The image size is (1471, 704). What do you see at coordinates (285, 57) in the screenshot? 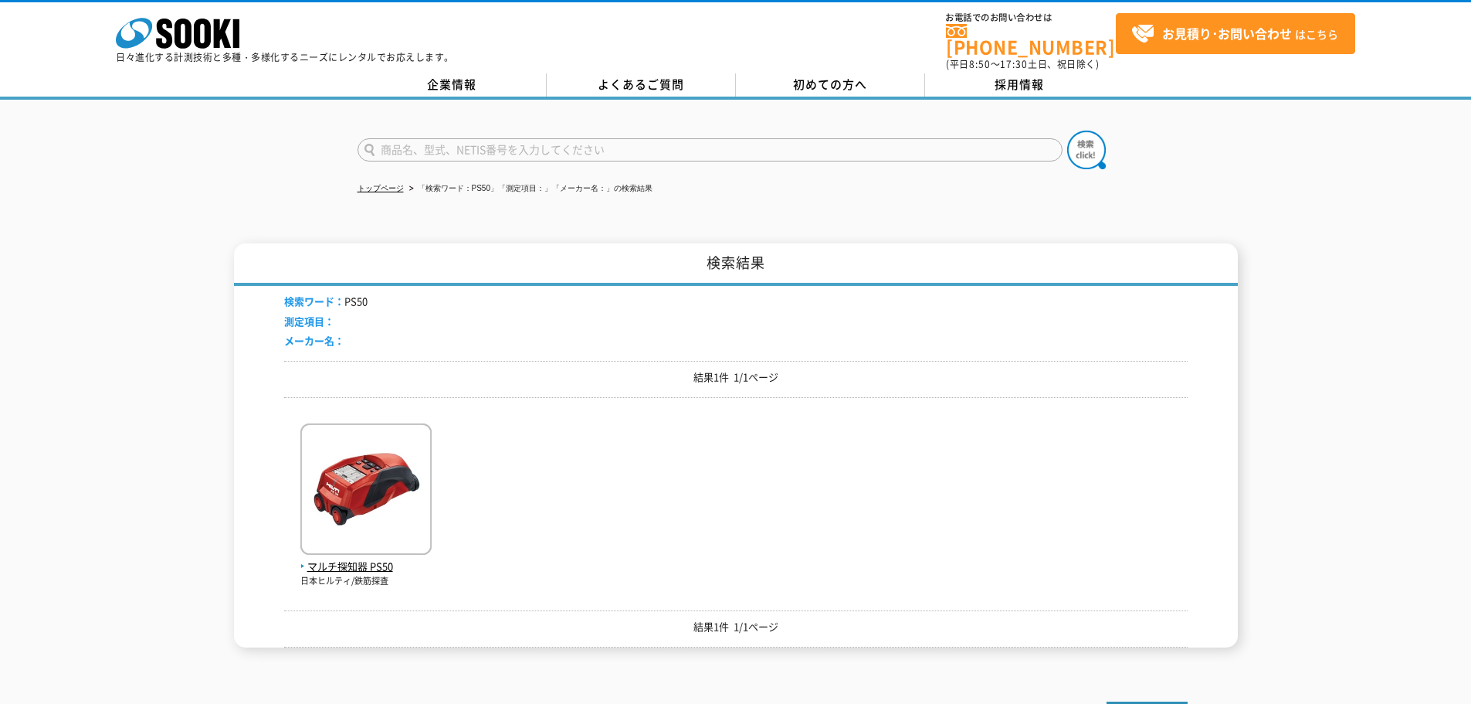
I see `p: 日々進化する計測技術と多種・多様化するニーズにレンタルでお応えします。` at bounding box center [285, 57].